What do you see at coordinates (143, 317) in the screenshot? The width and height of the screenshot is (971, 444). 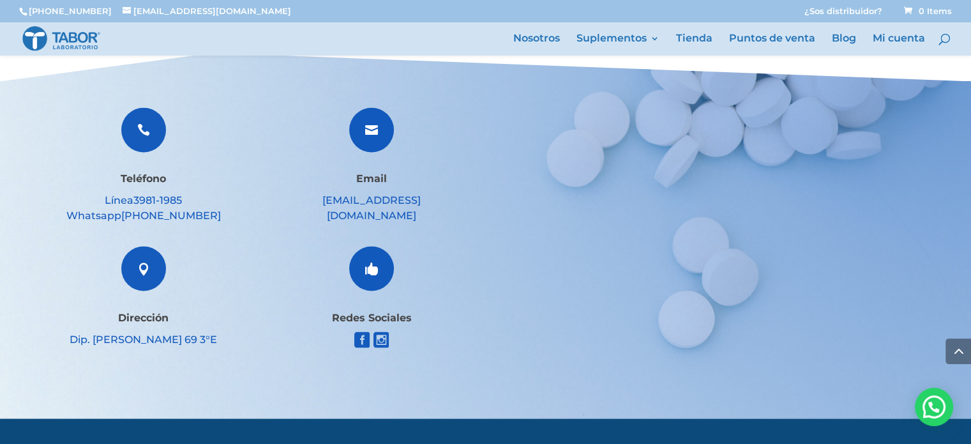 I see `span: Dirección` at bounding box center [143, 317].